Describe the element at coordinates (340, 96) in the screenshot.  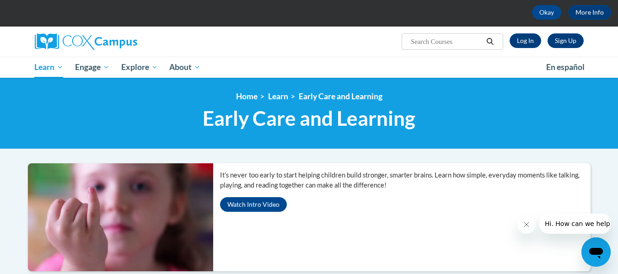
I see `a: Early Care and Learning` at that location.